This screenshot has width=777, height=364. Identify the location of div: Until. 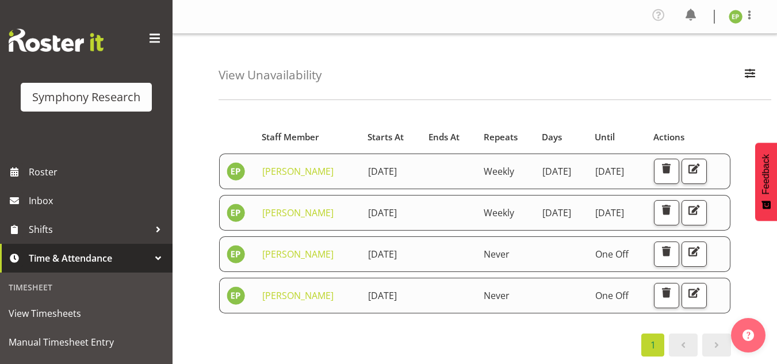
(617, 137).